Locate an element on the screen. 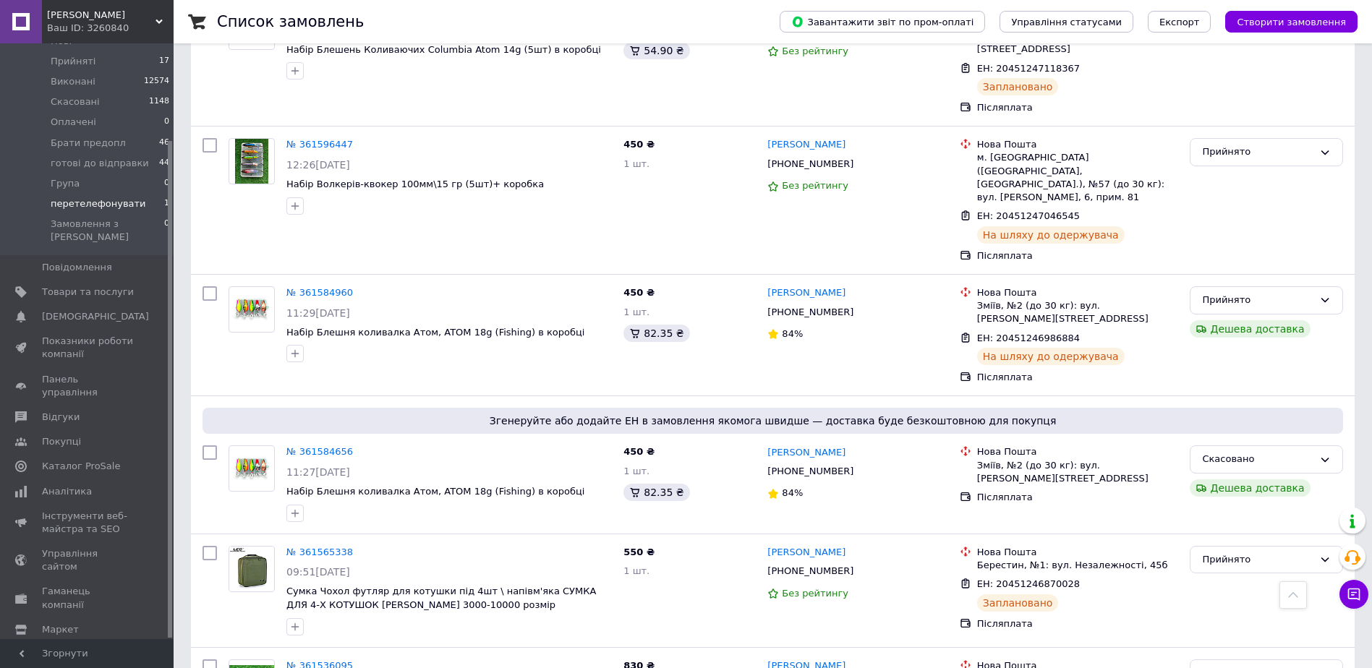 The width and height of the screenshot is (1372, 668). span: Скасовані is located at coordinates (75, 102).